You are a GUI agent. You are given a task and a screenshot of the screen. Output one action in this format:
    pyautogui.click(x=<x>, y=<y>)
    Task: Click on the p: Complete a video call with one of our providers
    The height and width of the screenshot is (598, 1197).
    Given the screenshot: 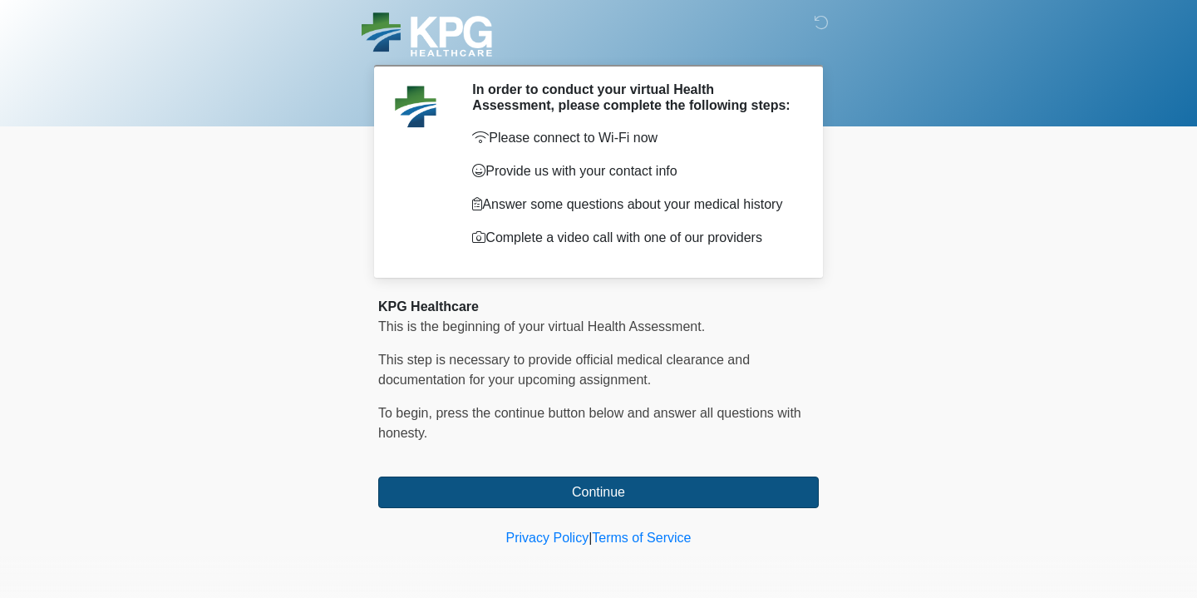 What is the action you would take?
    pyautogui.click(x=633, y=238)
    